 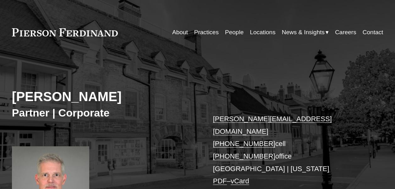 What do you see at coordinates (105, 113) in the screenshot?
I see `h3: Partner | Corporate` at bounding box center [105, 113].